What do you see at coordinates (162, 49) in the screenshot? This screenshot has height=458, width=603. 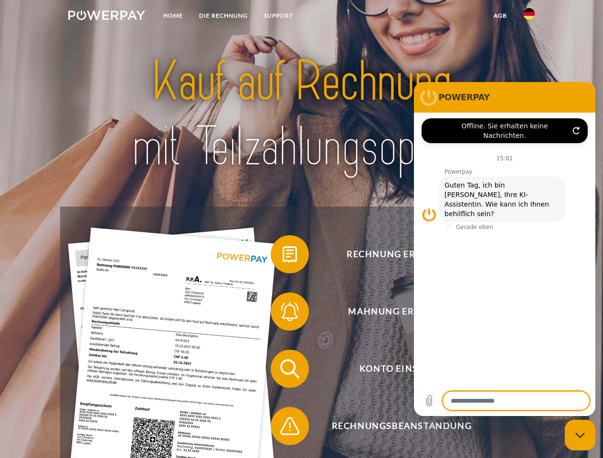 I see `button: Verbindung aktualisieren` at bounding box center [162, 49].